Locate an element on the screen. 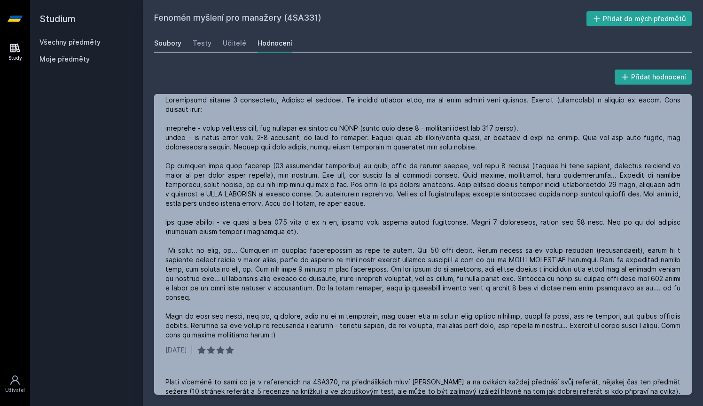 The height and width of the screenshot is (406, 703). div: Učitelé is located at coordinates (234, 43).